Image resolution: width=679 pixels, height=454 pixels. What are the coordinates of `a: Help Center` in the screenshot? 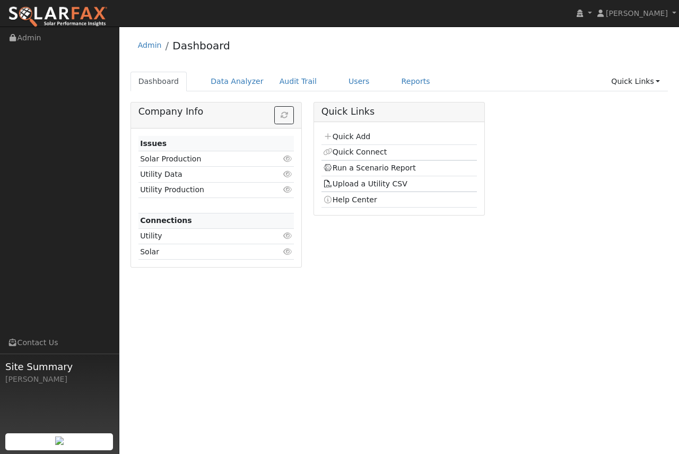 It's located at (350, 200).